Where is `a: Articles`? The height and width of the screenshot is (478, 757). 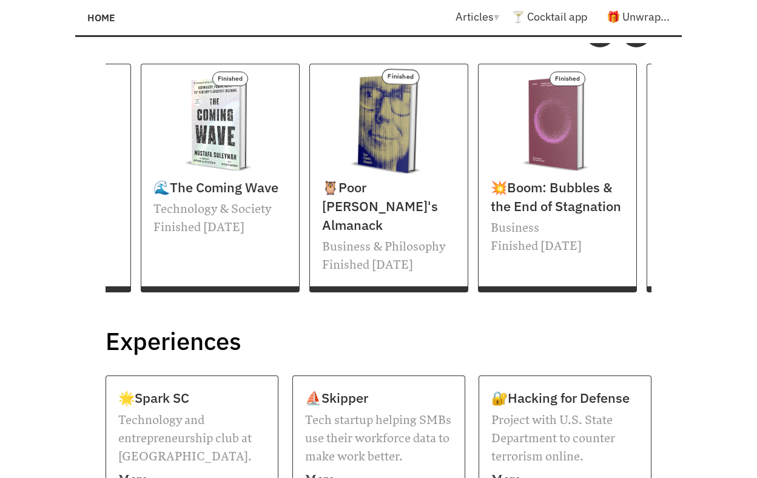
a: Articles is located at coordinates (484, 16).